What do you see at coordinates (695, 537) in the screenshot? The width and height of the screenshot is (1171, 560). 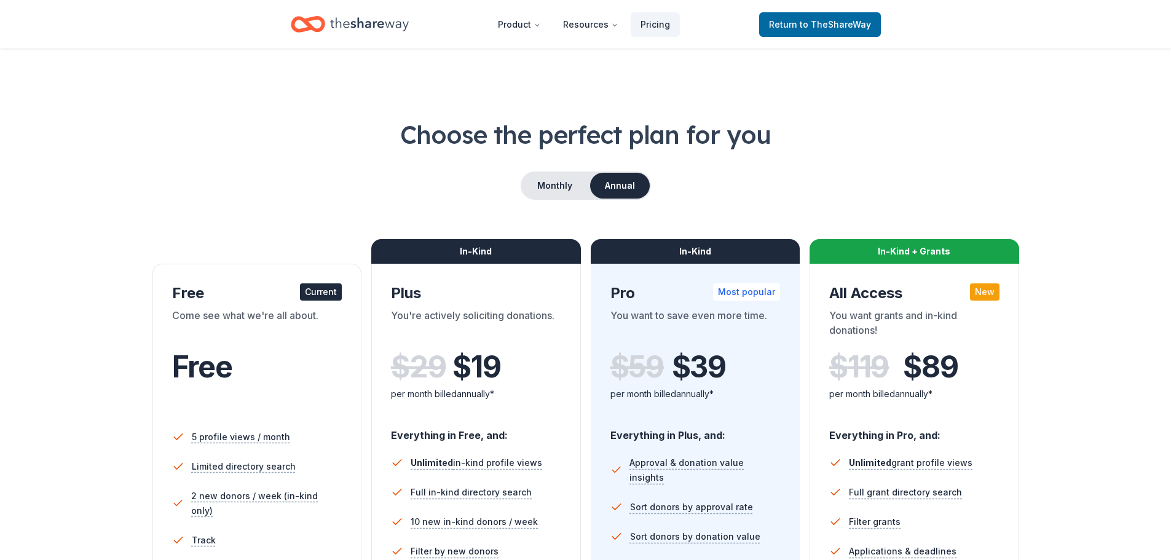 I see `span: Sort donors by donation value` at bounding box center [695, 537].